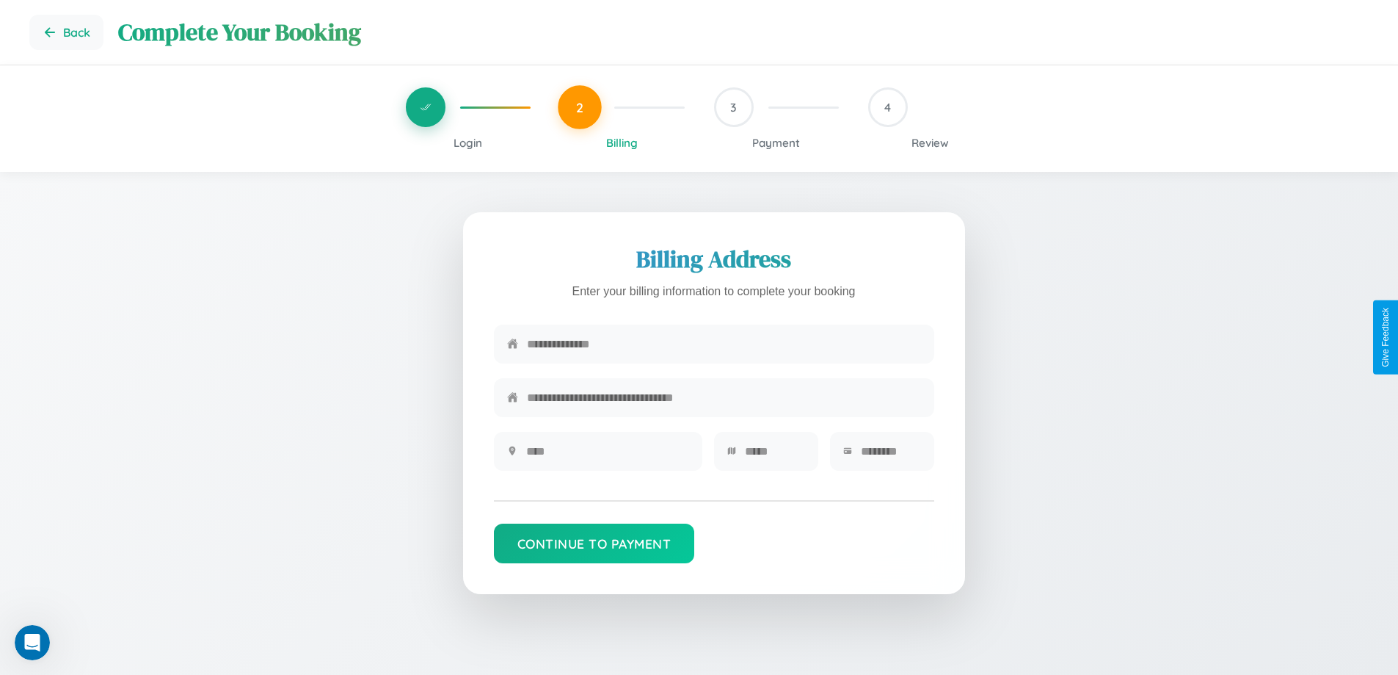  What do you see at coordinates (595, 543) in the screenshot?
I see `button: Continue to Payment` at bounding box center [595, 543].